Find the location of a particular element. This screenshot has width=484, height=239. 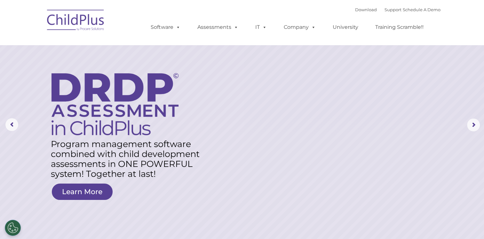

a: Learn More is located at coordinates (82, 191).